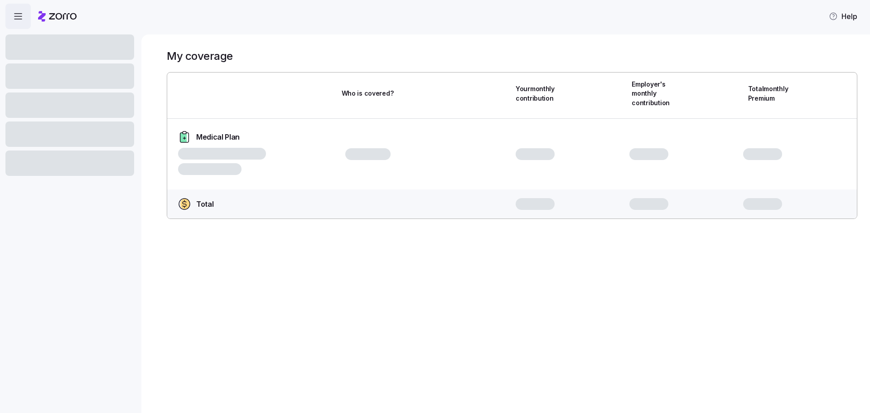  Describe the element at coordinates (773, 93) in the screenshot. I see `span: Total monthly Premium` at that location.